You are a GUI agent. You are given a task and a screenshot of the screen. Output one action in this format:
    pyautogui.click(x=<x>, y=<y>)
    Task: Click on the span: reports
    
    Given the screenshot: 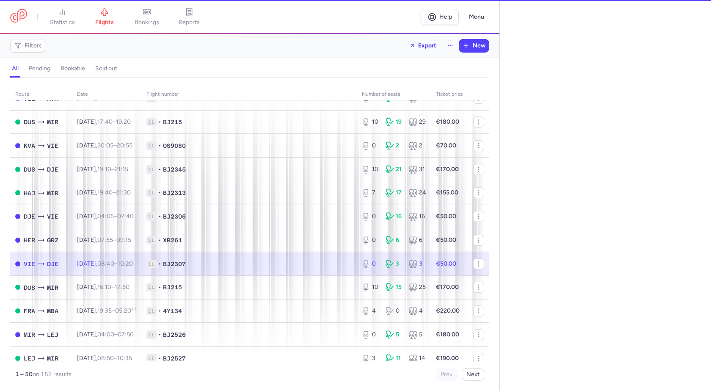 What is the action you would take?
    pyautogui.click(x=189, y=22)
    